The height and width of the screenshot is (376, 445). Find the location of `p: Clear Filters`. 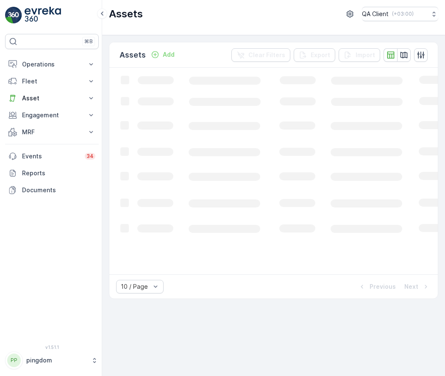

p: Clear Filters is located at coordinates (266, 55).